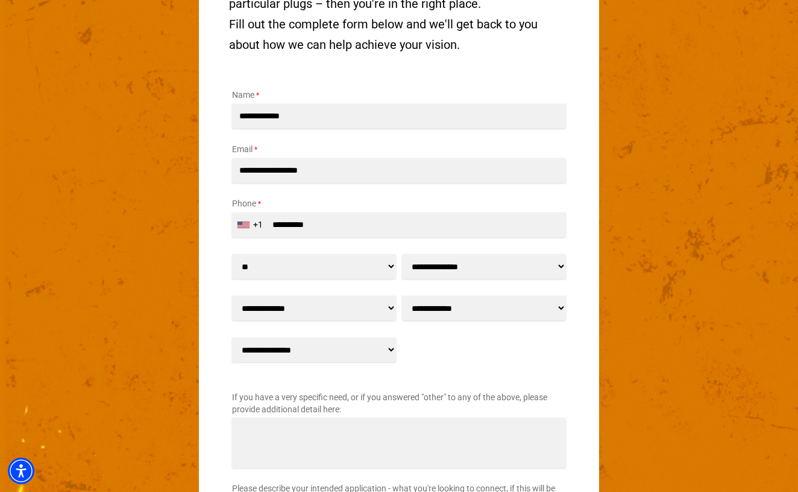 This screenshot has height=492, width=798. What do you see at coordinates (243, 95) in the screenshot?
I see `span: Name` at bounding box center [243, 95].